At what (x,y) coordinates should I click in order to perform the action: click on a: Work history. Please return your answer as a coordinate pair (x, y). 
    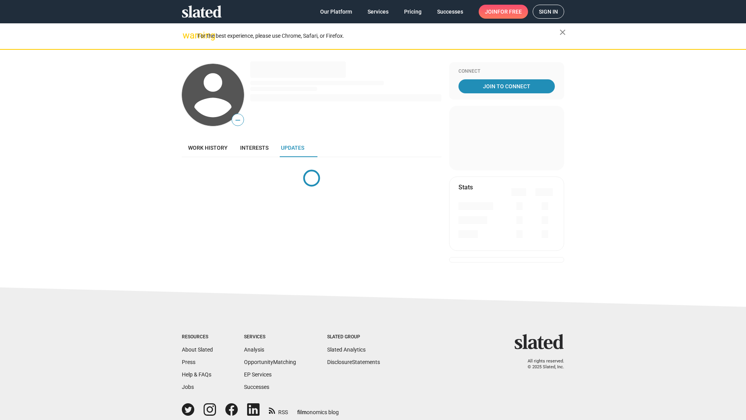
    Looking at the image, I should click on (208, 148).